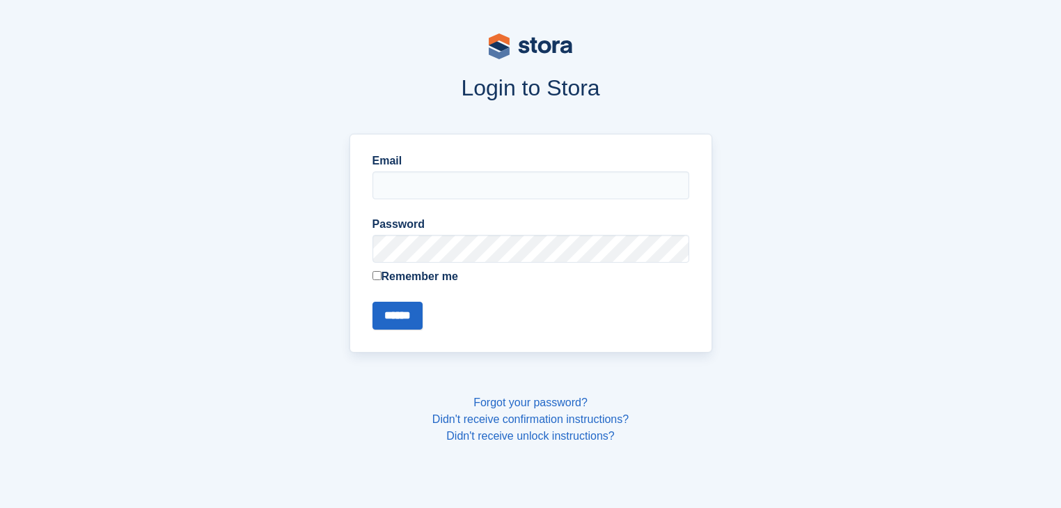  I want to click on input: Remember me, so click(377, 275).